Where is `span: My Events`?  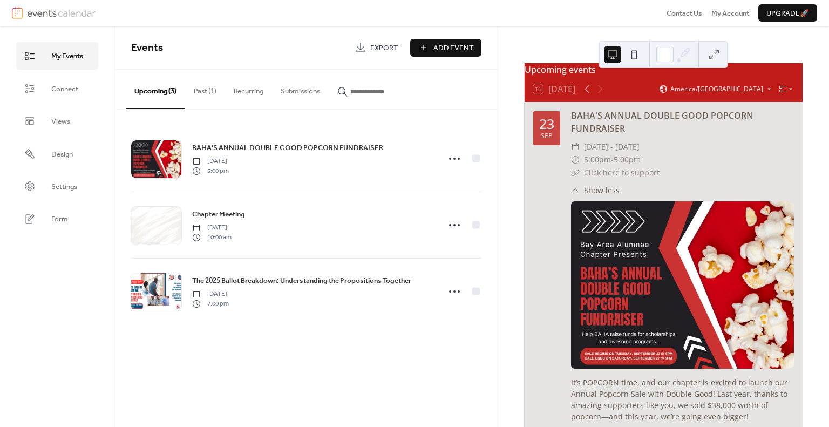 span: My Events is located at coordinates (67, 56).